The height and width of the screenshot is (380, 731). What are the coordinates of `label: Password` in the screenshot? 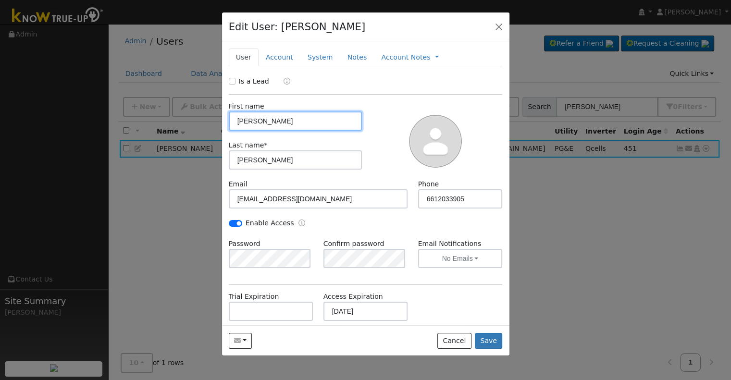 It's located at (245, 244).